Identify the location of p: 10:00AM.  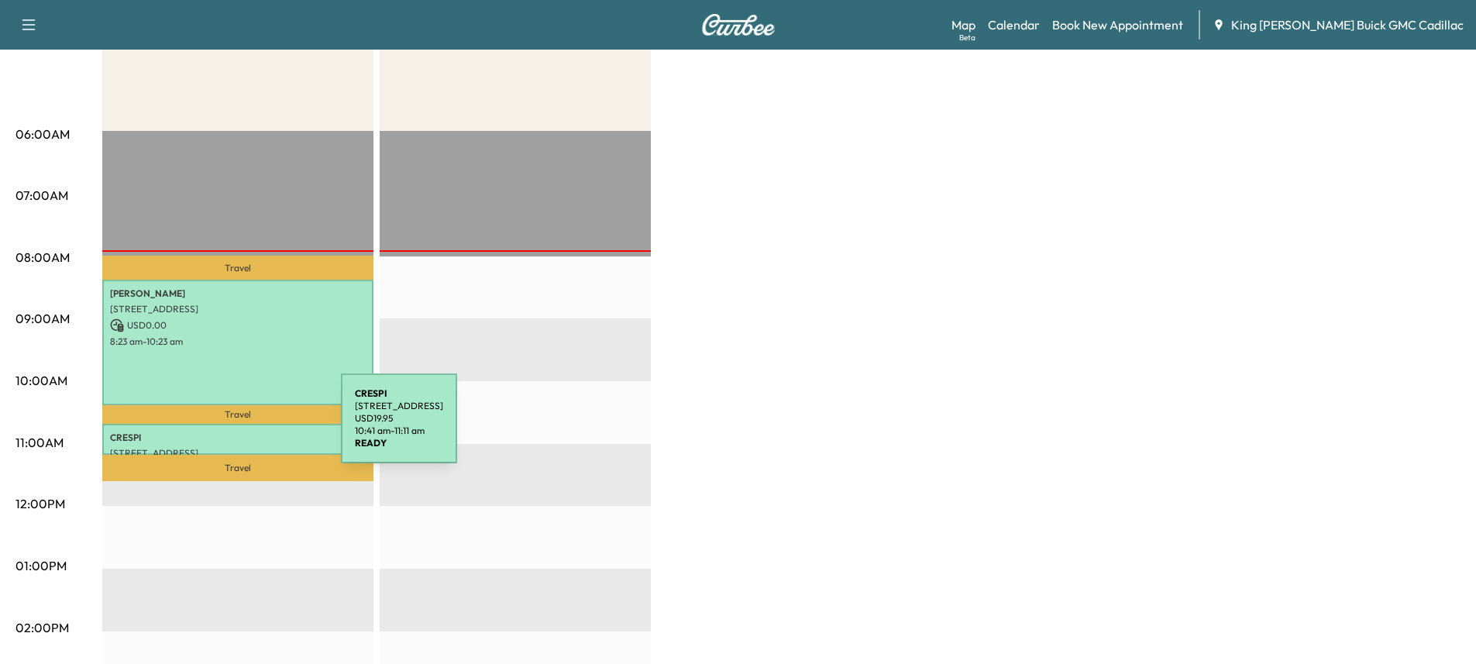
(41, 380).